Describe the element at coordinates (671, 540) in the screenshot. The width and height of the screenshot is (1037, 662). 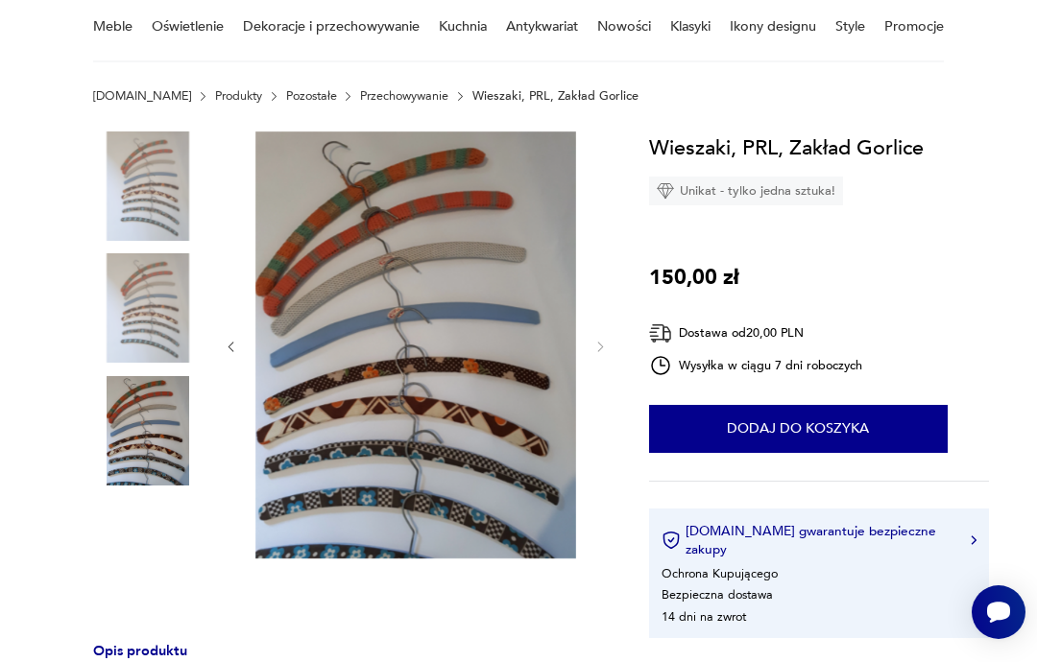
I see `img: Ikona certyfikatu` at that location.